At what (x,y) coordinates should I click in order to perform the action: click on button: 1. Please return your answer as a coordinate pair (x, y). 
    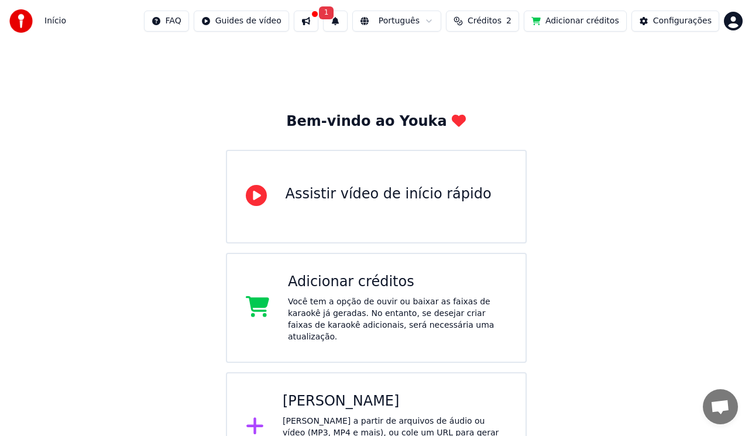
    Looking at the image, I should click on (336, 21).